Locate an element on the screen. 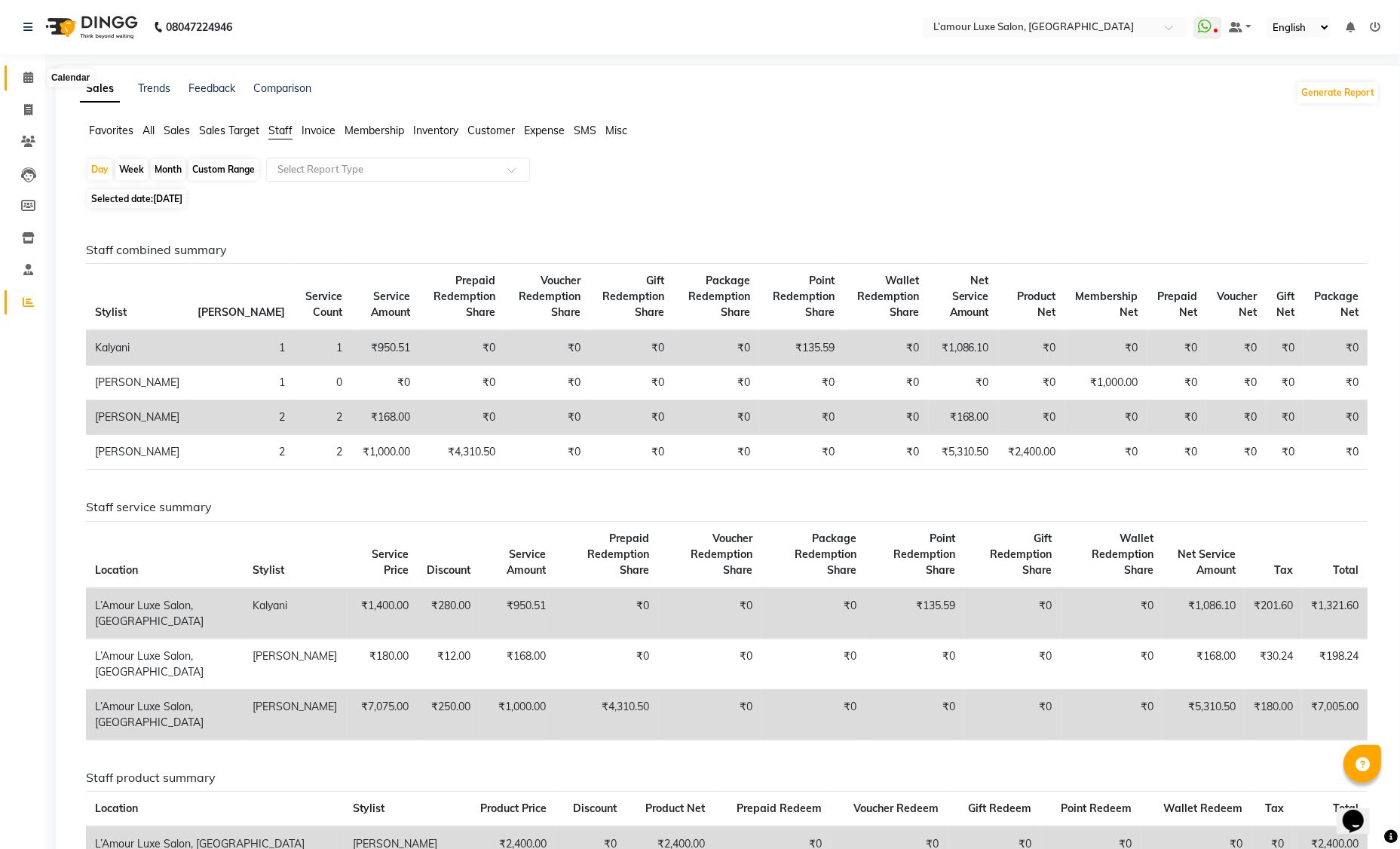 Image resolution: width=1400 pixels, height=849 pixels. span: Invoice is located at coordinates (318, 130).